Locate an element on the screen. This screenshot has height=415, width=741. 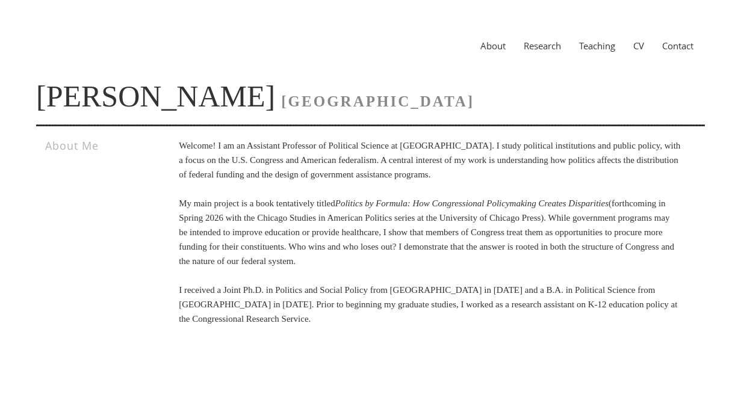
h3: About Me is located at coordinates (95, 146).